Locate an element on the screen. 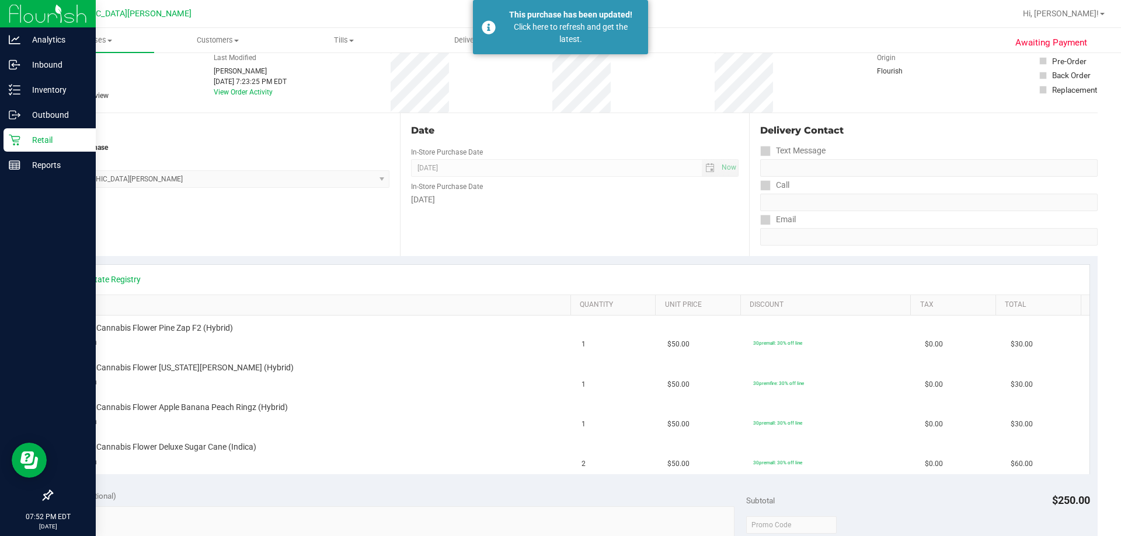  p: Inventory is located at coordinates (55, 90).